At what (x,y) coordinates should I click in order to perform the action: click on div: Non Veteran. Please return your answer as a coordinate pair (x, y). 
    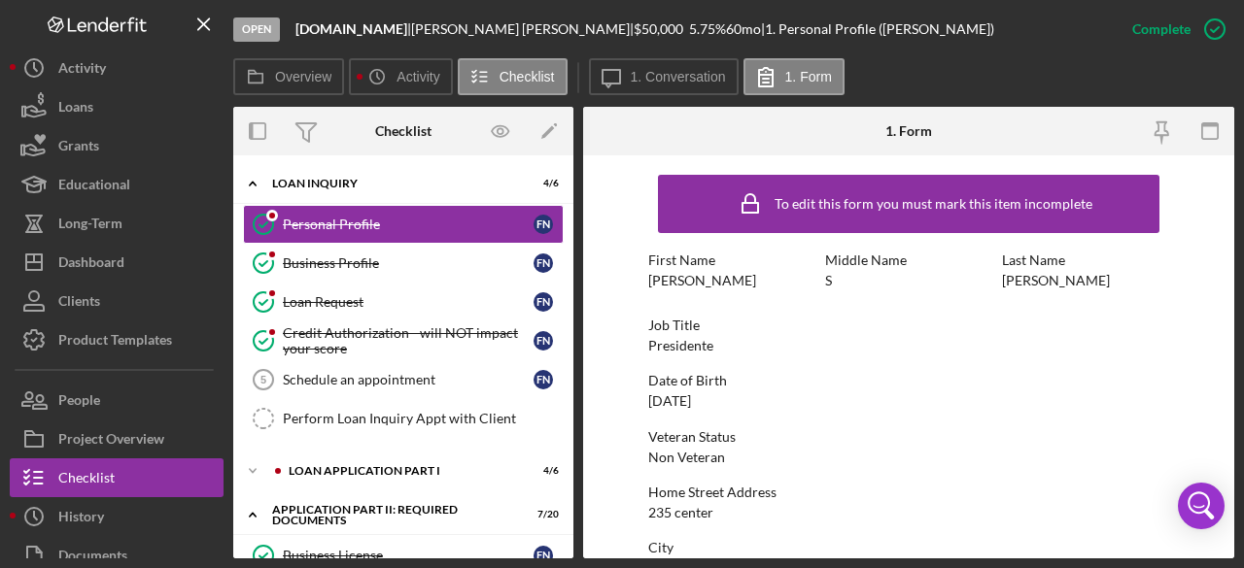
    Looking at the image, I should click on (686, 458).